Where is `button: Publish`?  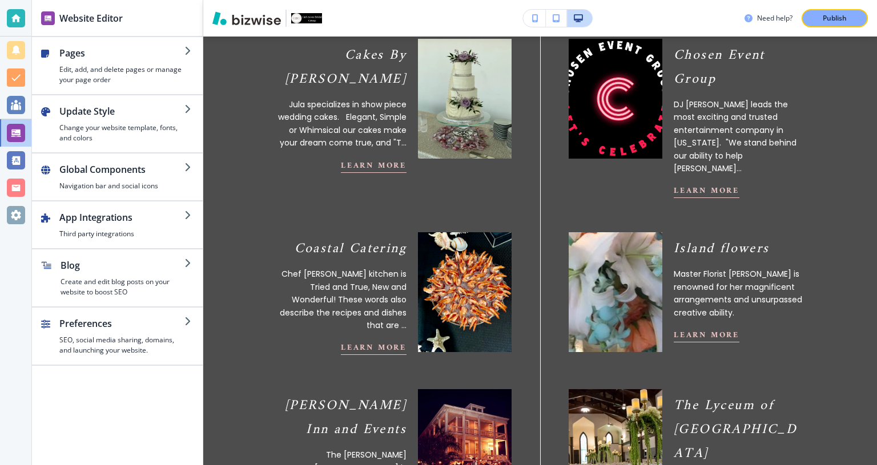
button: Publish is located at coordinates (835, 18).